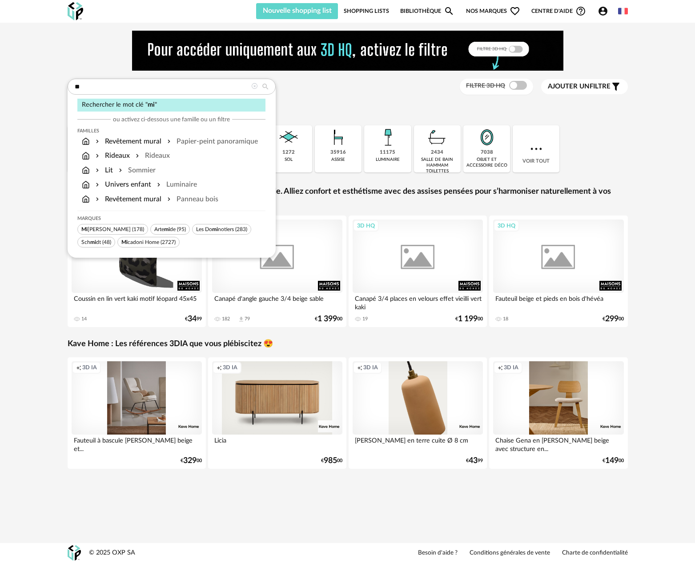  What do you see at coordinates (616, 87) in the screenshot?
I see `span: Filter icon` at bounding box center [616, 87].